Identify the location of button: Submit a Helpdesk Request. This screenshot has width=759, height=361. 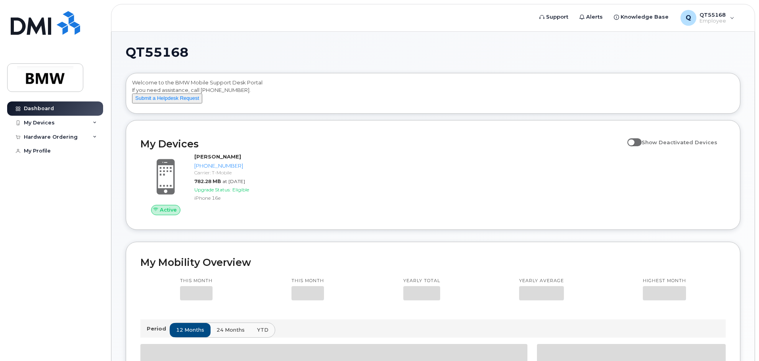
(167, 98).